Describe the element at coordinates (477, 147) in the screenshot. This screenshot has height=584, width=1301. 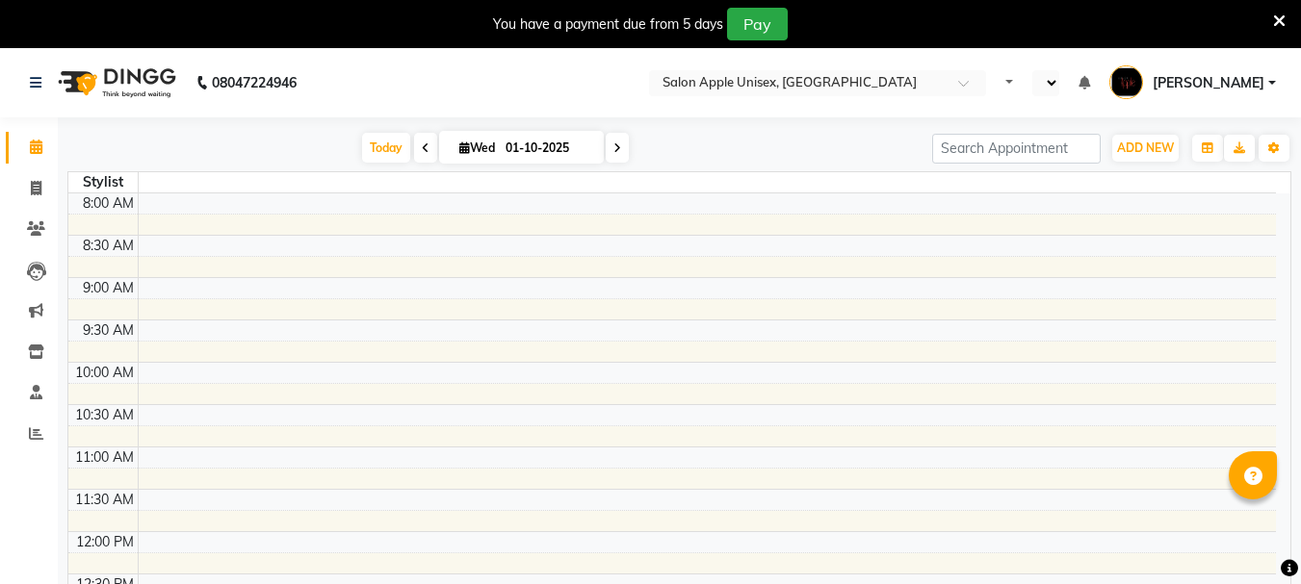
I see `span: Wed` at that location.